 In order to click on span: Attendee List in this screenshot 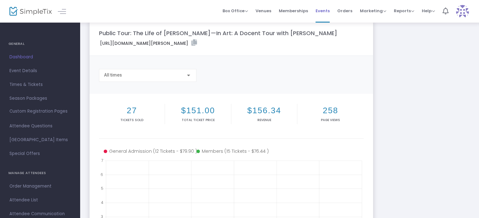, I will do `click(40, 200)`.